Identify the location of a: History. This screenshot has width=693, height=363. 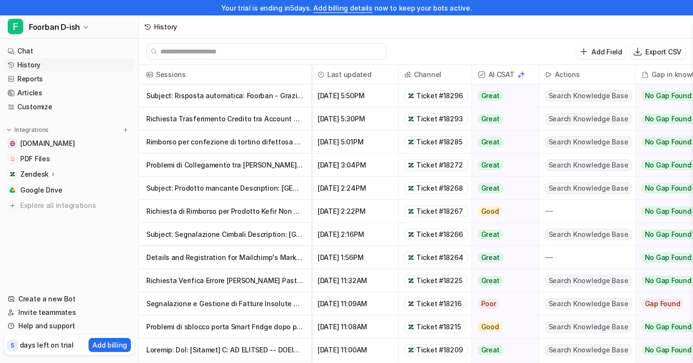
(69, 65).